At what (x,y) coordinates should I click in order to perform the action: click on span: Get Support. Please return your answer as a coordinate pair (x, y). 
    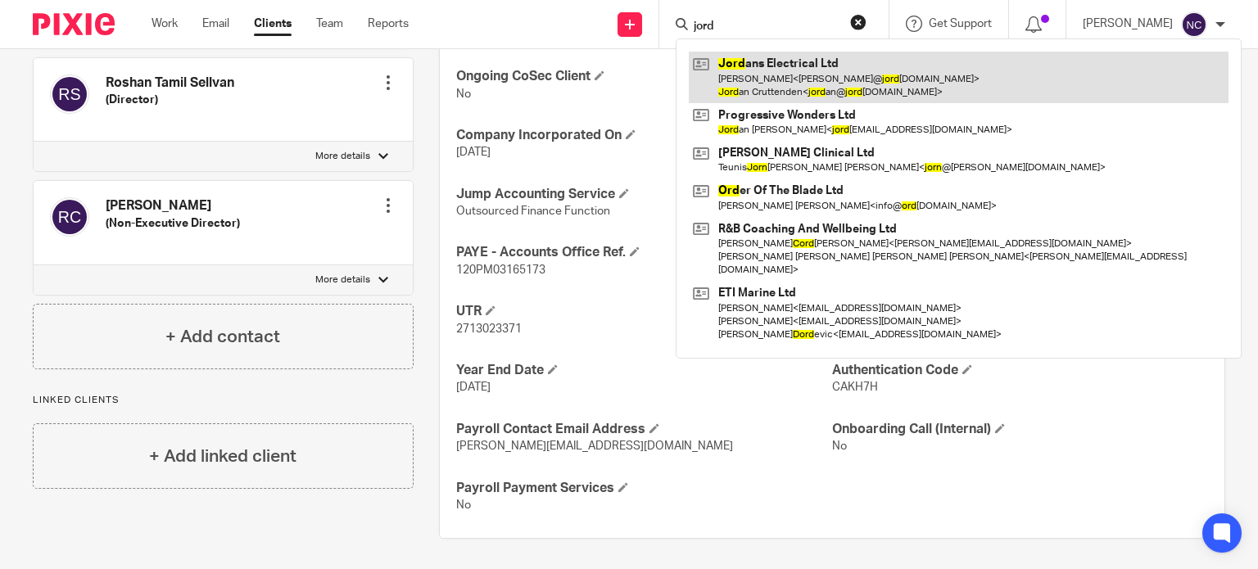
    Looking at the image, I should click on (960, 24).